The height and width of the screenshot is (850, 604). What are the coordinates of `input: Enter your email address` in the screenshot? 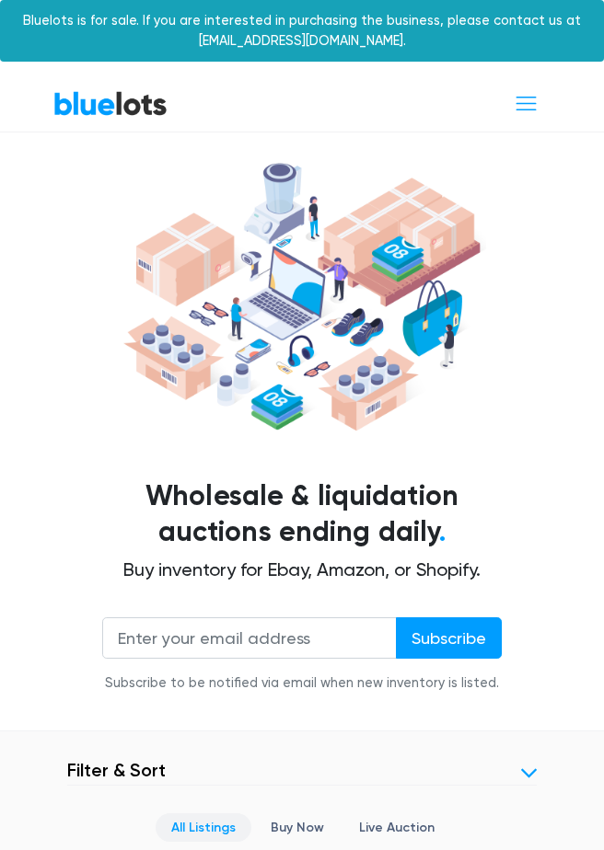 It's located at (249, 638).